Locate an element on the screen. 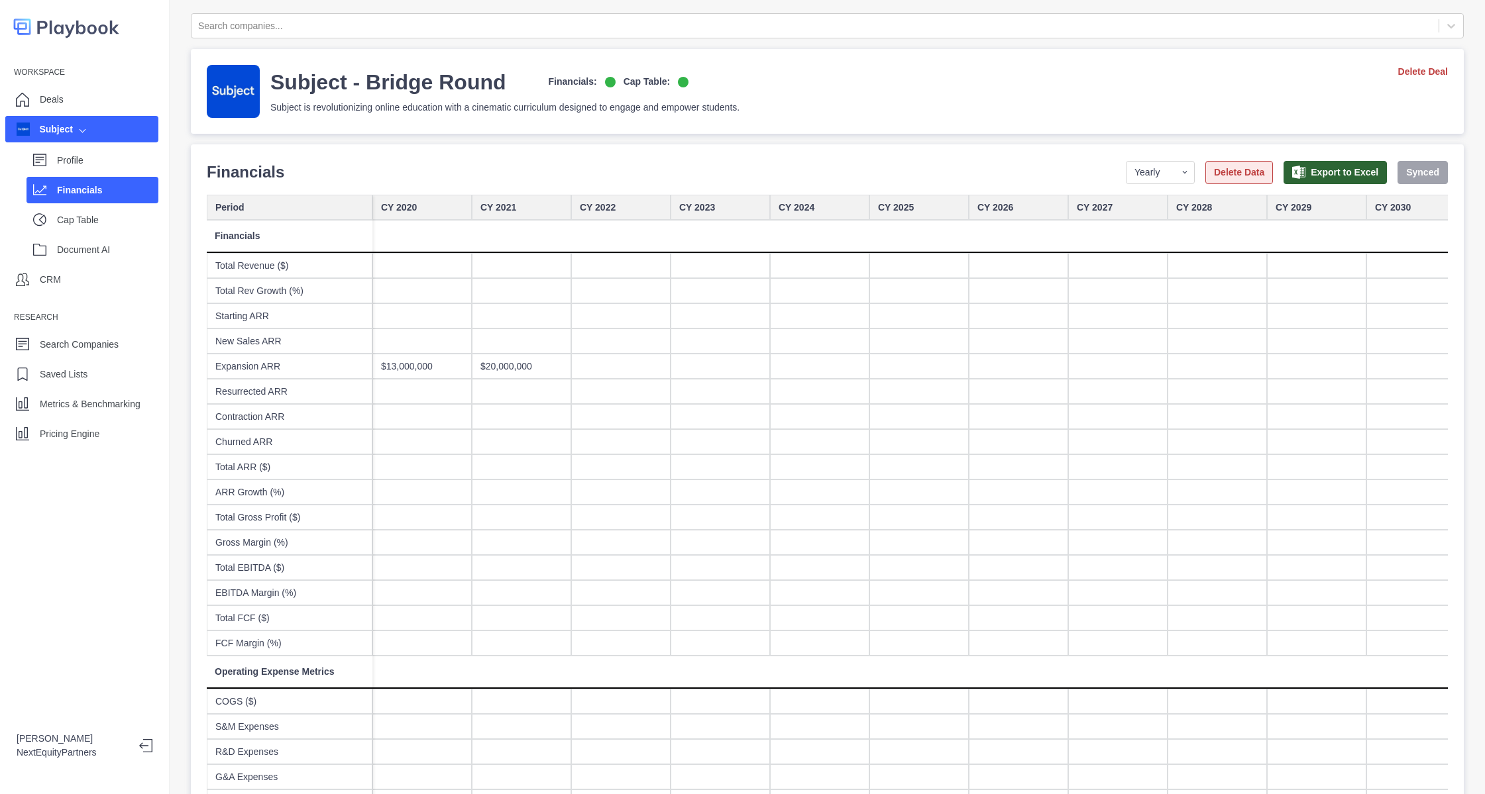  p: CRM is located at coordinates (50, 280).